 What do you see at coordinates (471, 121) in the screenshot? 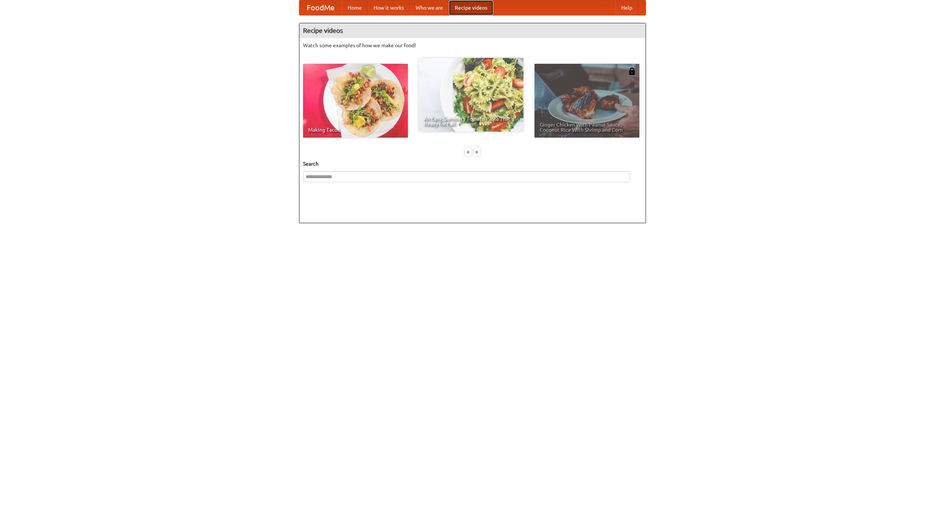
I see `span: An Easy, Summery Tomato Pasta That's Ready for Fall` at bounding box center [471, 121].